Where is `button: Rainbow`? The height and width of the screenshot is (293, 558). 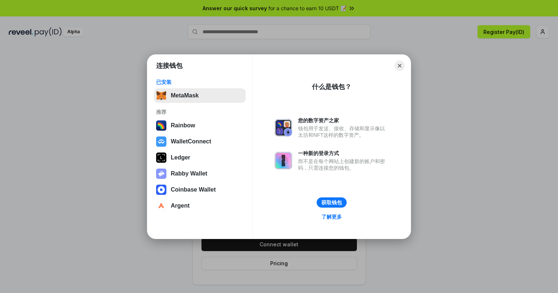
button: Rainbow is located at coordinates (199, 126).